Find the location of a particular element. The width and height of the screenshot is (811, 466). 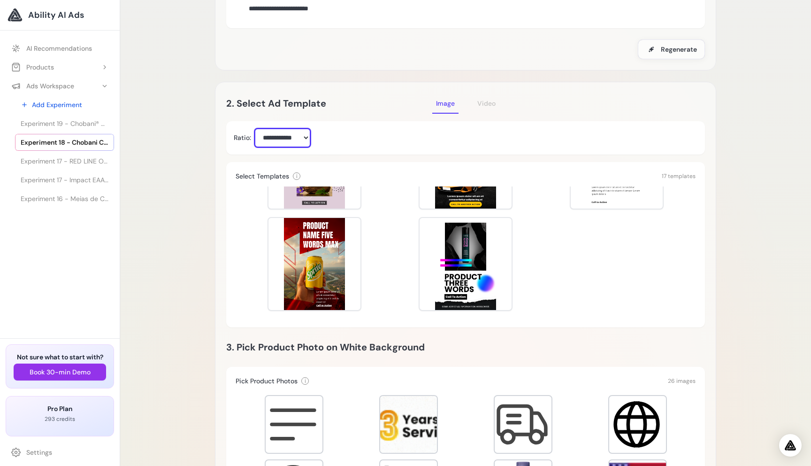

button: Regenerate is located at coordinates (671, 49).